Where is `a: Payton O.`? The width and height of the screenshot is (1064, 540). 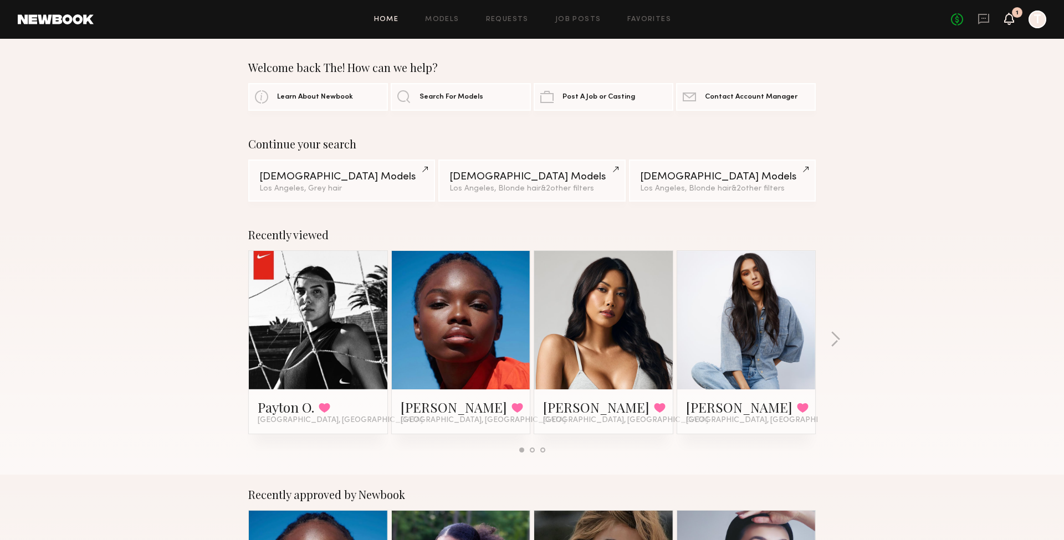
a: Payton O. is located at coordinates (286, 407).